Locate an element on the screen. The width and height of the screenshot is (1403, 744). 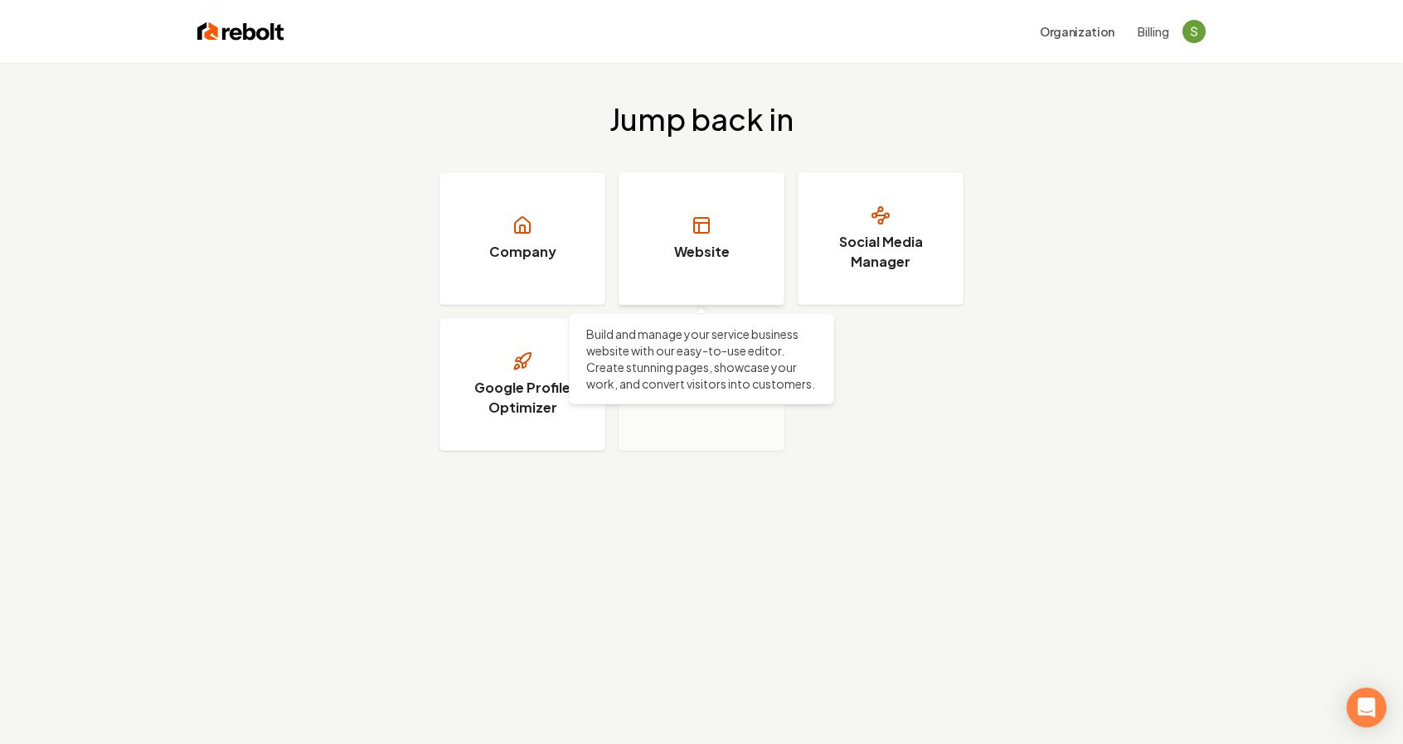
h3: Social Media Manager is located at coordinates (880, 252).